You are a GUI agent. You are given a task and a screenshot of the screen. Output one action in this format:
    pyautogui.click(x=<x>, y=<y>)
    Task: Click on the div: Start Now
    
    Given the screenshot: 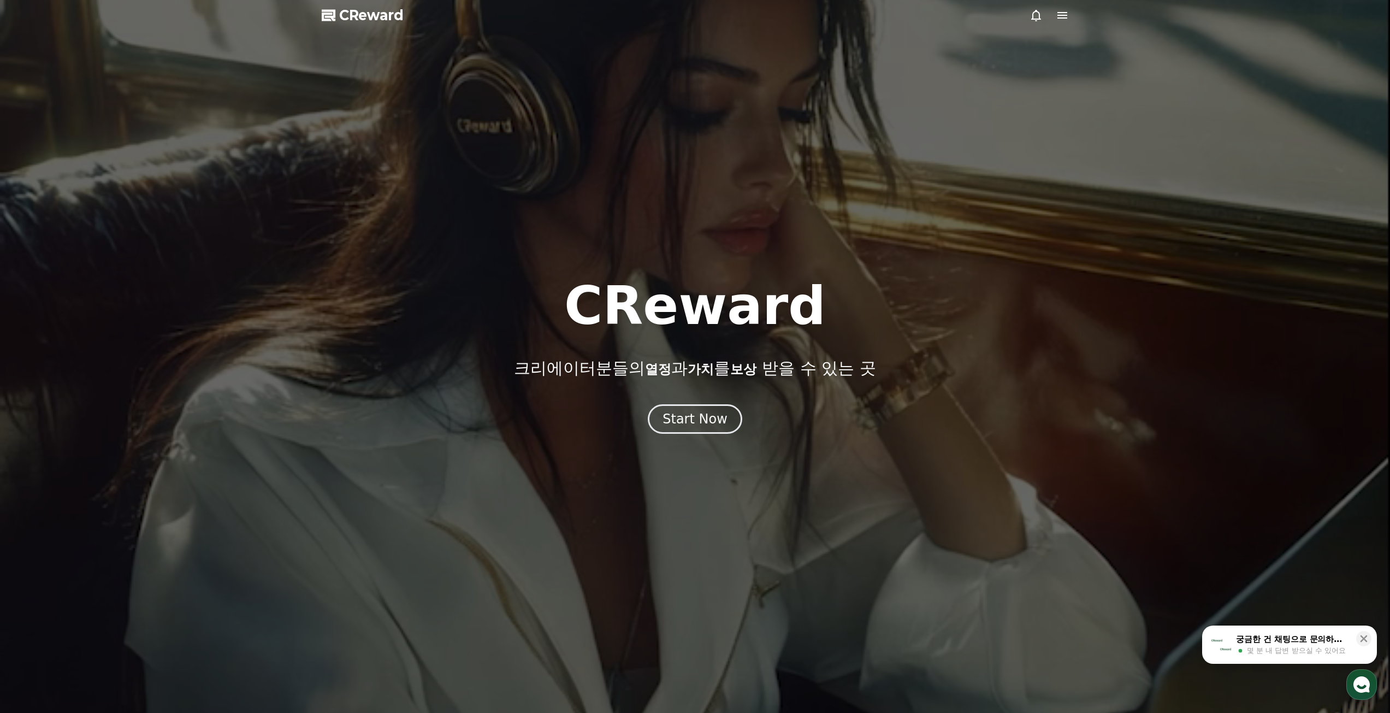 What is the action you would take?
    pyautogui.click(x=695, y=419)
    